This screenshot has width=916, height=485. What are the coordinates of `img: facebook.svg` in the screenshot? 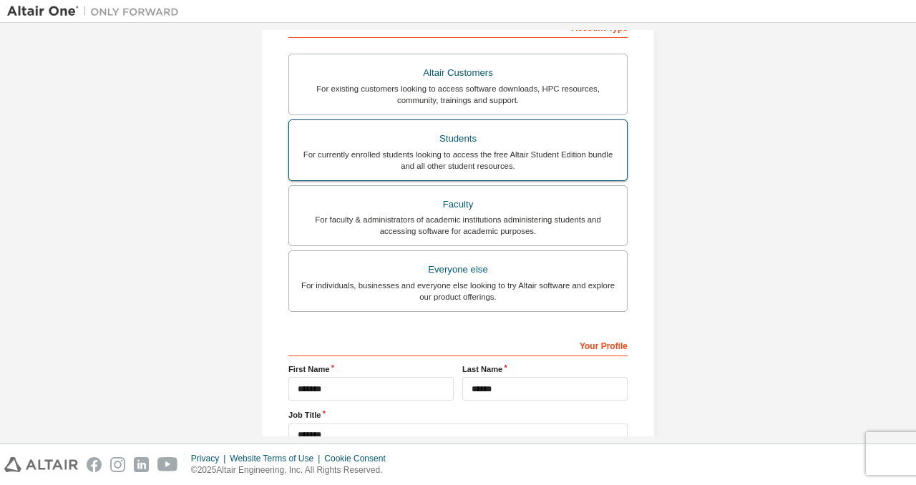 It's located at (94, 464).